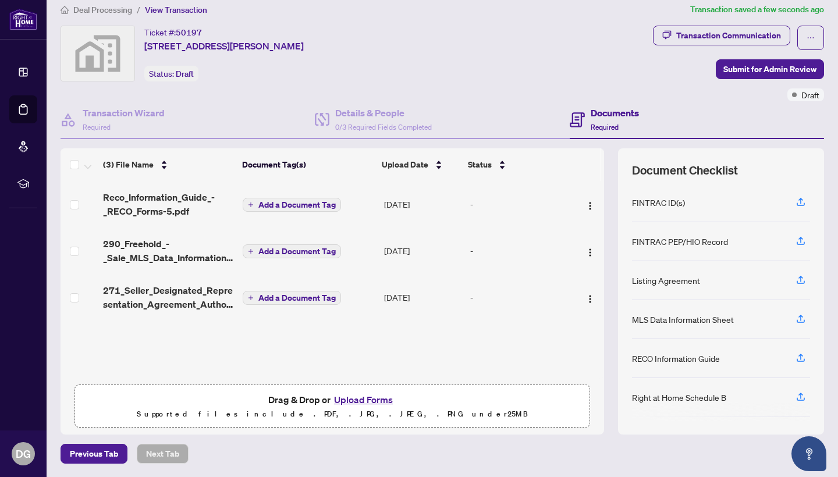  What do you see at coordinates (23, 454) in the screenshot?
I see `span: DG` at bounding box center [23, 454].